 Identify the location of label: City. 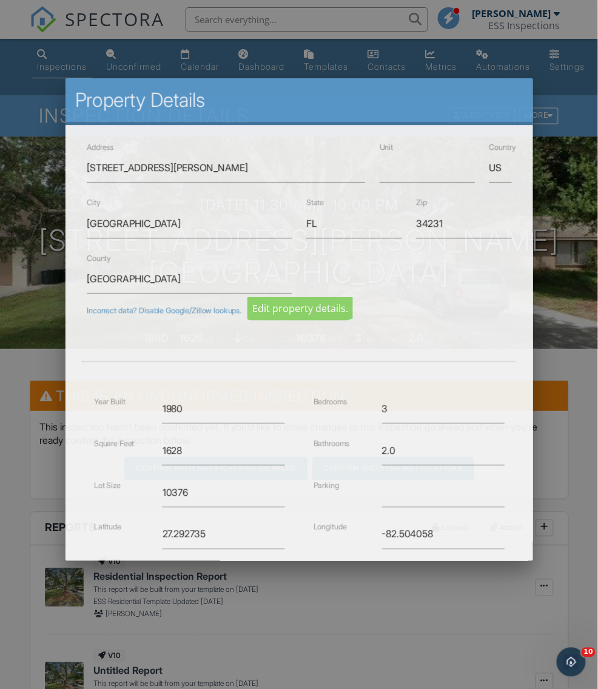
(93, 203).